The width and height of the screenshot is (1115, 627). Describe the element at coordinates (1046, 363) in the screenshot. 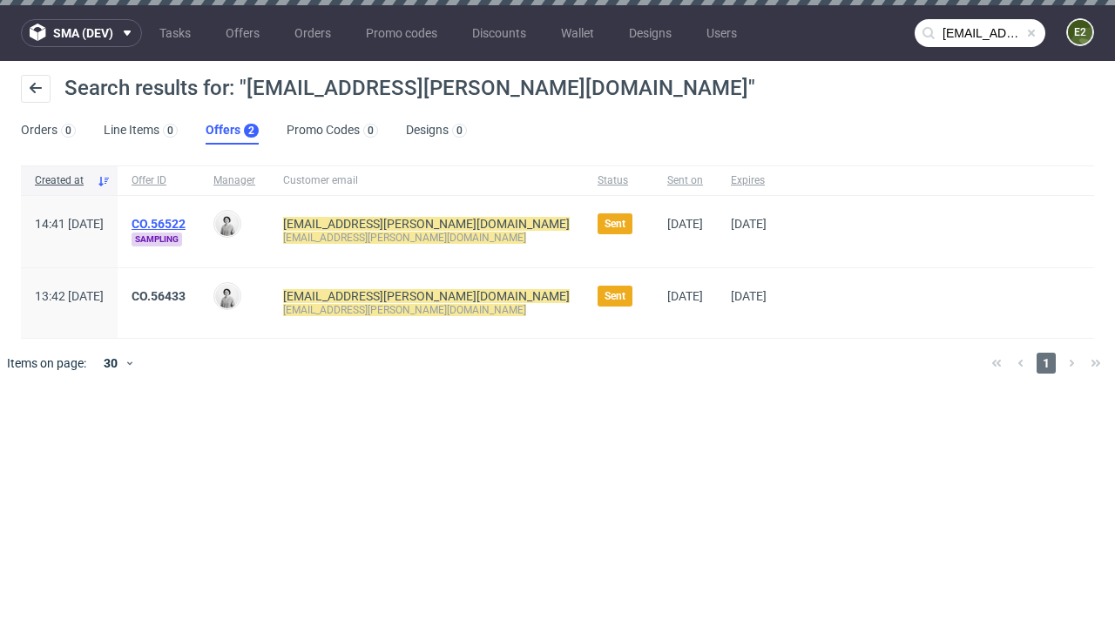

I see `span: 1` at that location.